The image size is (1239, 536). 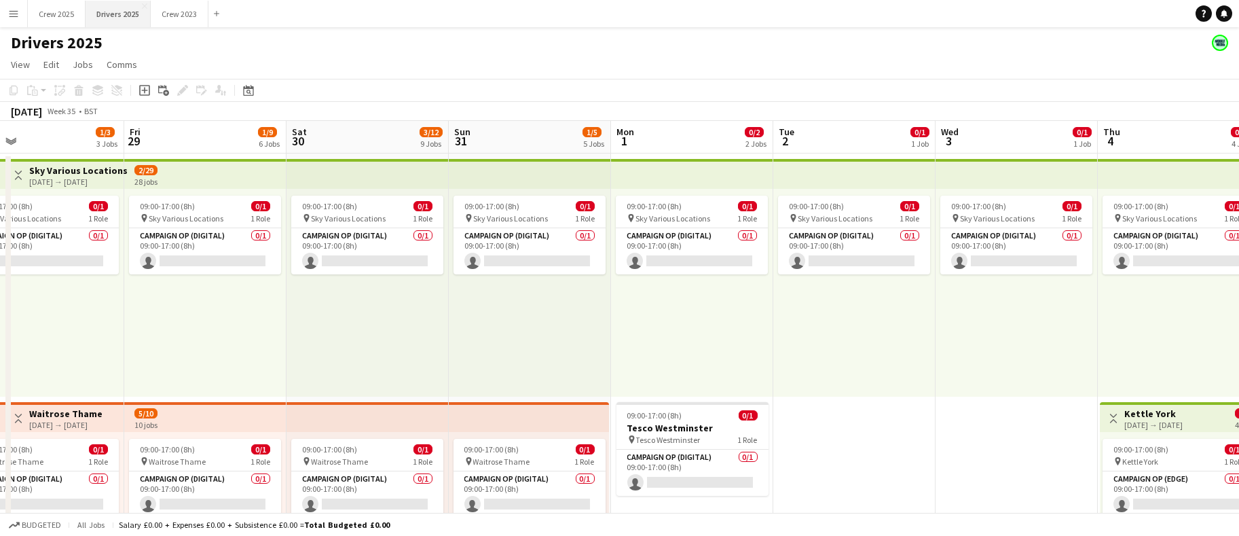 I want to click on button: Crew 2025, so click(x=56, y=14).